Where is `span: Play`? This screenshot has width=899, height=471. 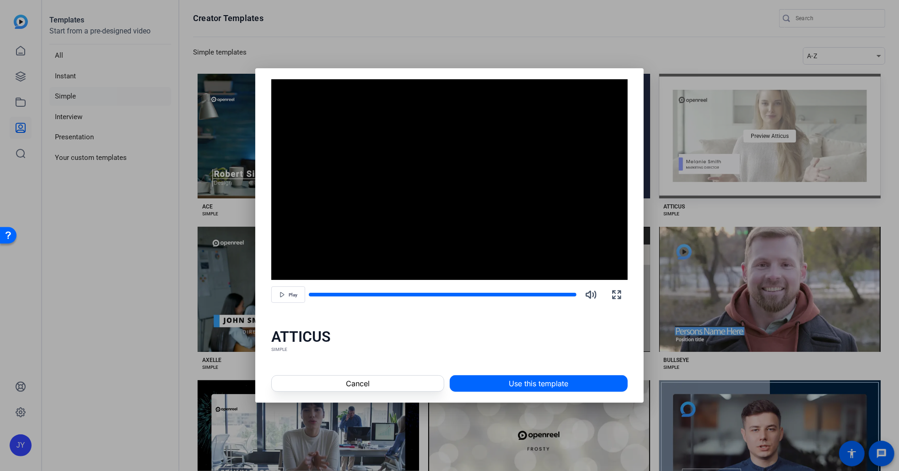
span: Play is located at coordinates (293, 295).